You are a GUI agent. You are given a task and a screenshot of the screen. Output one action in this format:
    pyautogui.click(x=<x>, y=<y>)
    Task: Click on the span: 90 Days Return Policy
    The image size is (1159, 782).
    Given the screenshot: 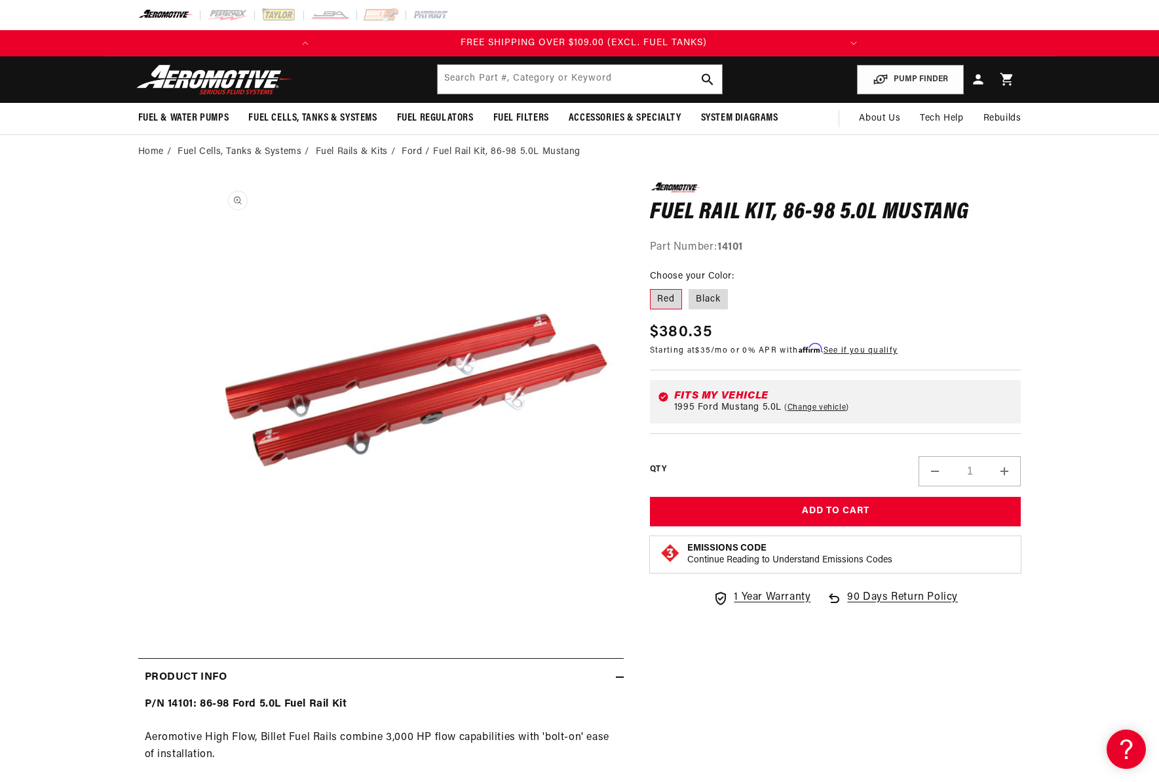 What is the action you would take?
    pyautogui.click(x=902, y=604)
    